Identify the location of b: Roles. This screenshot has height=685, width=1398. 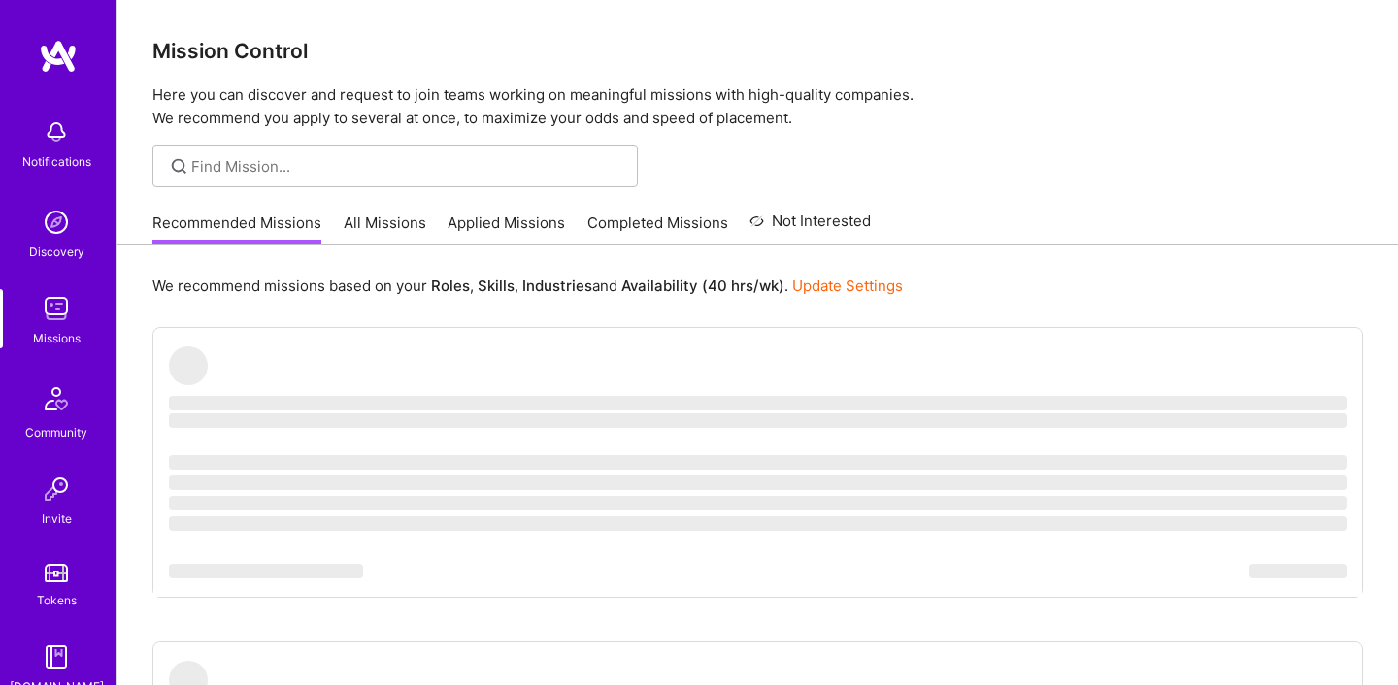
(450, 285).